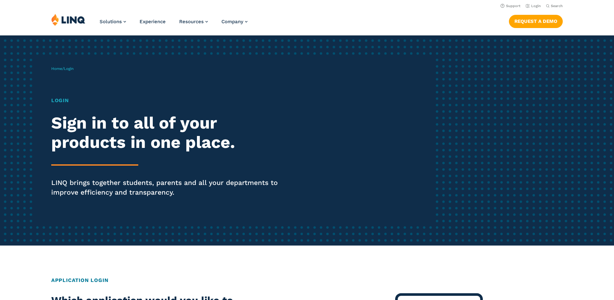 The width and height of the screenshot is (614, 300). Describe the element at coordinates (234, 22) in the screenshot. I see `a: Company` at that location.